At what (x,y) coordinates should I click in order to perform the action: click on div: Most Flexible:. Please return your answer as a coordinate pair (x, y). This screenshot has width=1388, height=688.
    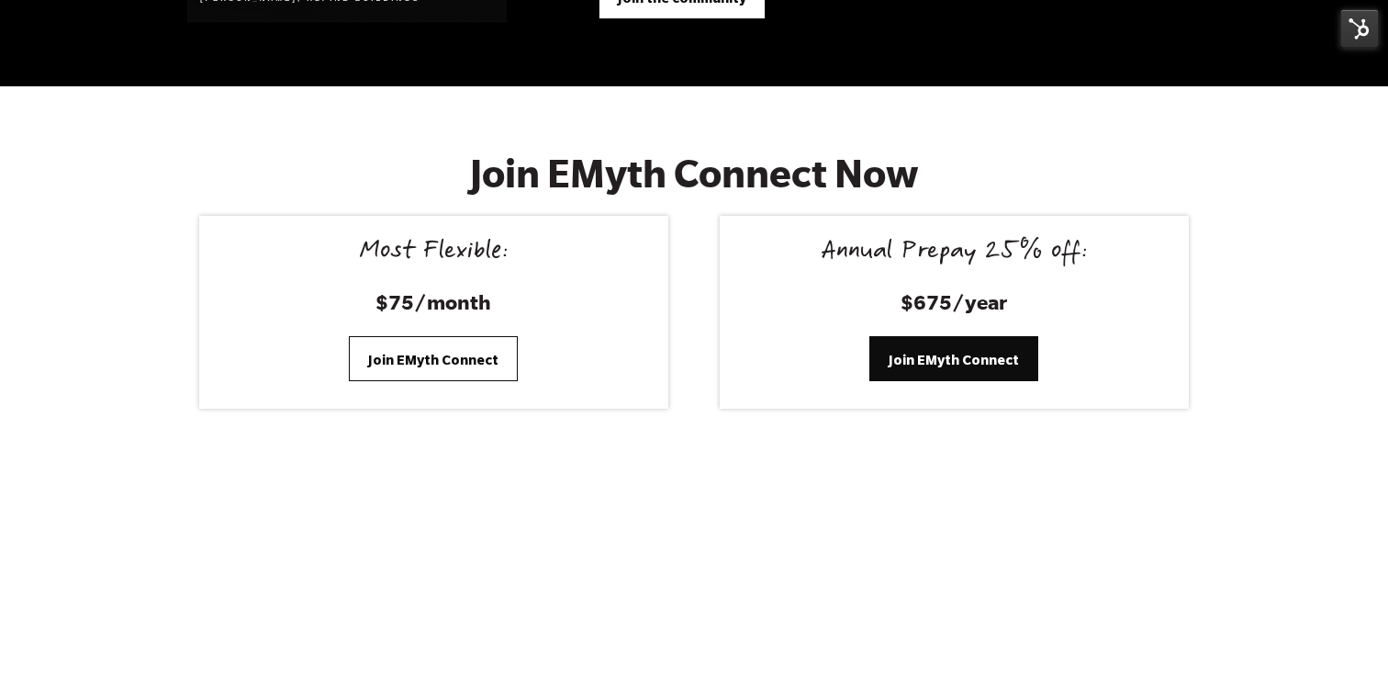
    Looking at the image, I should click on (433, 253).